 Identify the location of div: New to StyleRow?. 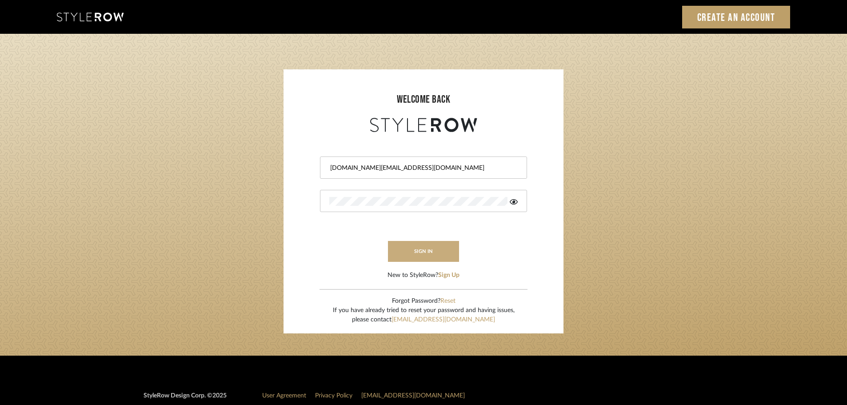
(423, 275).